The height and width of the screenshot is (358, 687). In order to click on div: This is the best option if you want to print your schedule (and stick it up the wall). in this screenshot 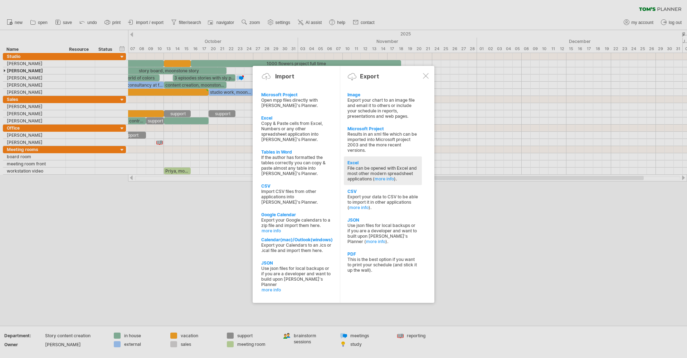, I will do `click(383, 264)`.